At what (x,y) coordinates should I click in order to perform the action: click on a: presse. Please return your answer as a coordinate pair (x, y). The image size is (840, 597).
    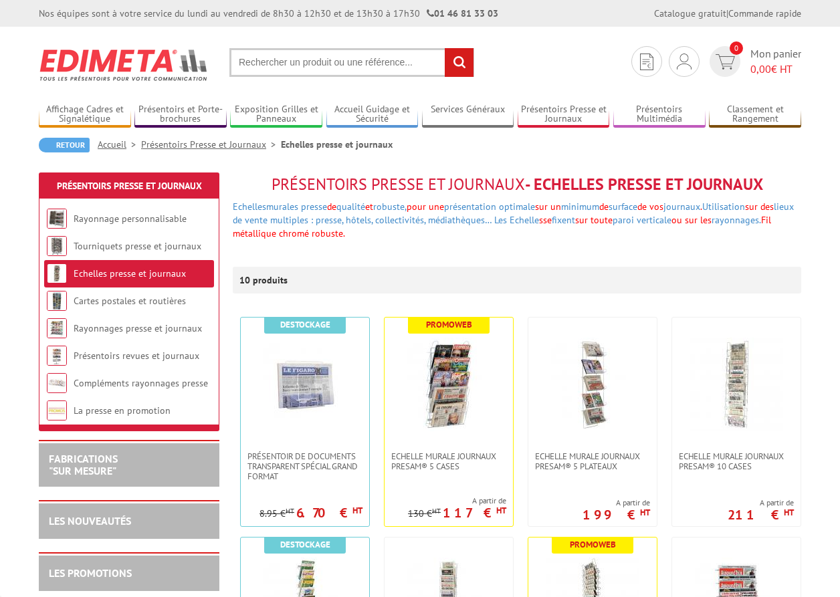
    Looking at the image, I should click on (314, 207).